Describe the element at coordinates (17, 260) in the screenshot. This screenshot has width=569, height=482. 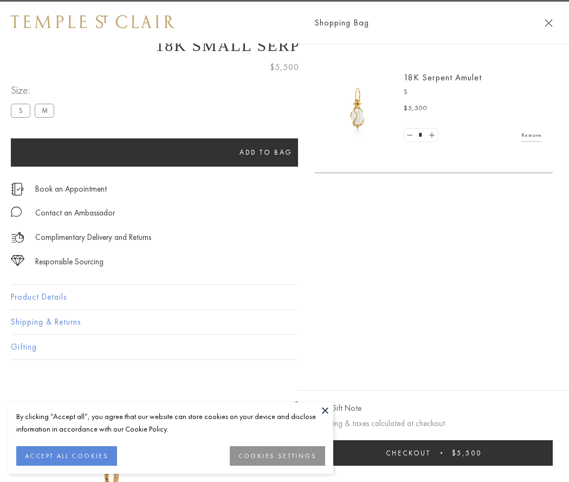
I see `img: icon_sourcing.svg` at that location.